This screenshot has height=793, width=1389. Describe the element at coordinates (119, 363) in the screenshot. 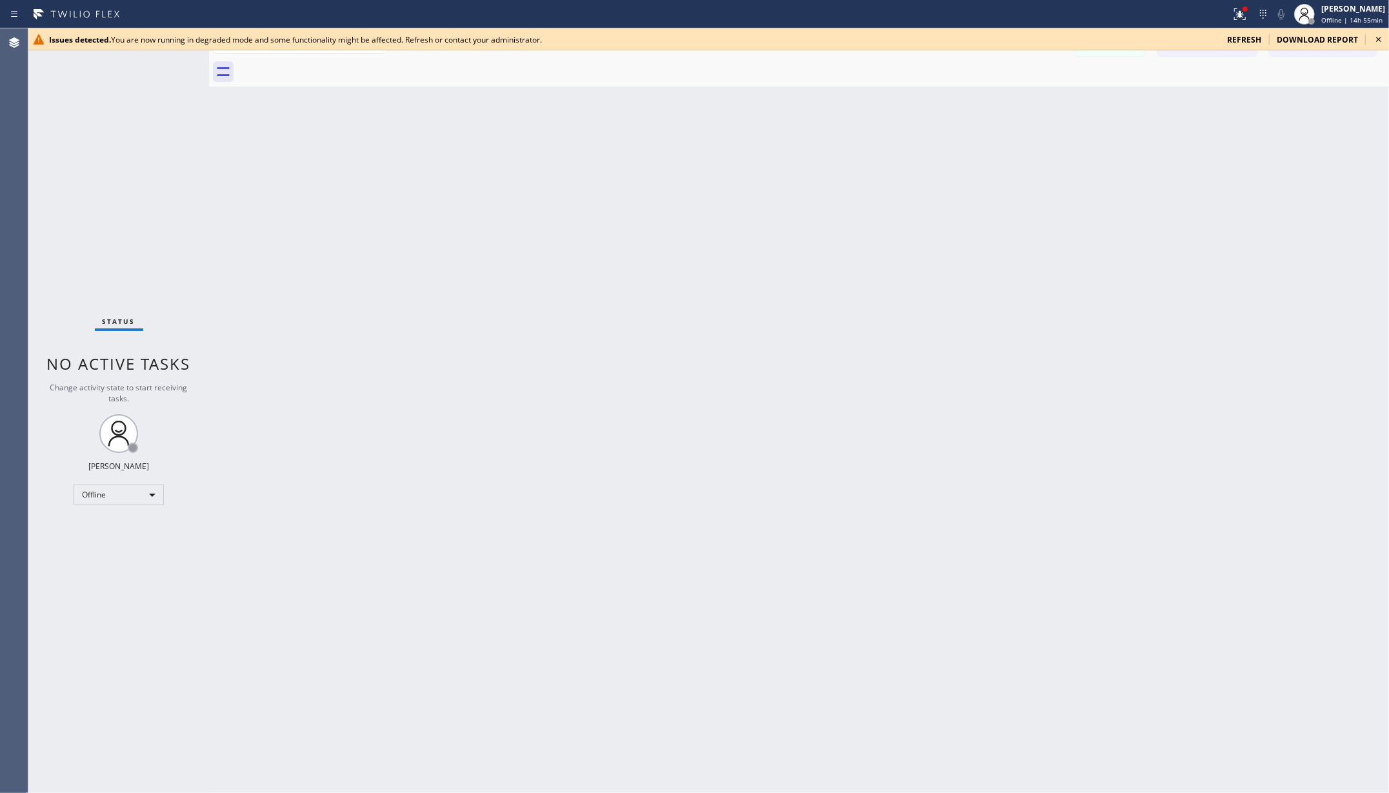

I see `span: No active tasks` at that location.